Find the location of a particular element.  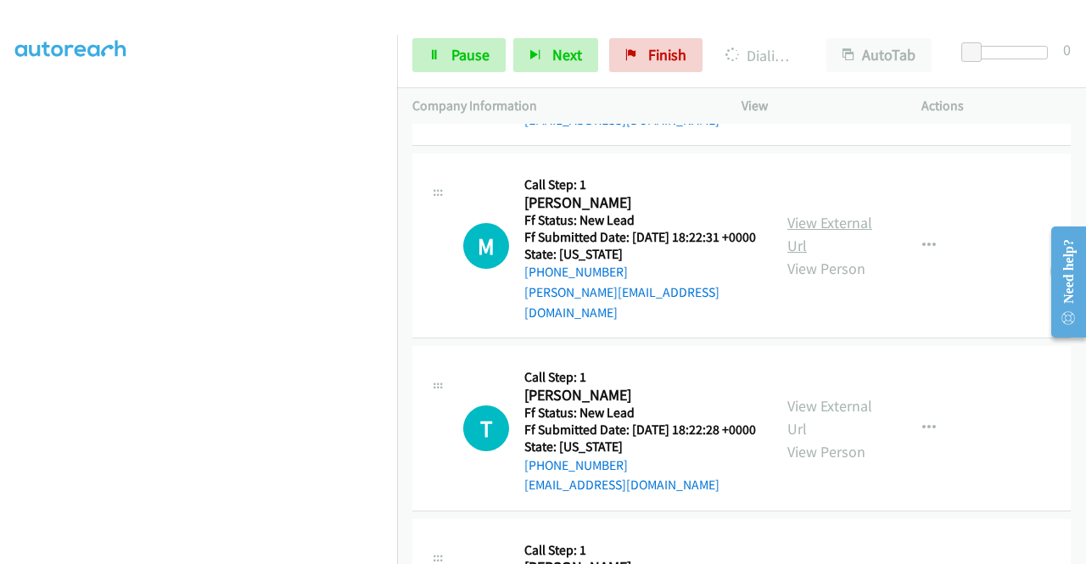

button: Next is located at coordinates (556, 55).